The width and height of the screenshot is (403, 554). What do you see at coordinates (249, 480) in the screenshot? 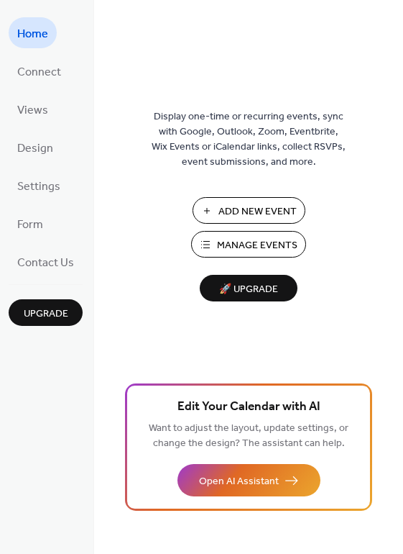
I see `button: Open AI Assistant` at bounding box center [249, 480].